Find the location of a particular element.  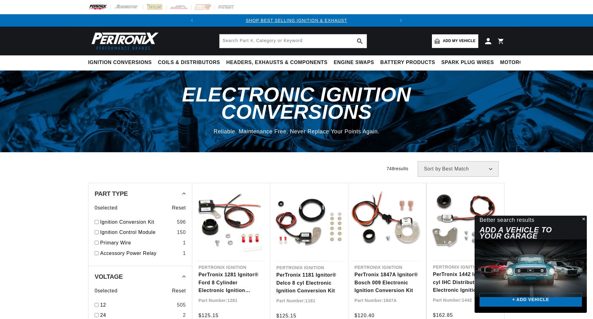

summary: Coils & Distributors is located at coordinates (189, 62).